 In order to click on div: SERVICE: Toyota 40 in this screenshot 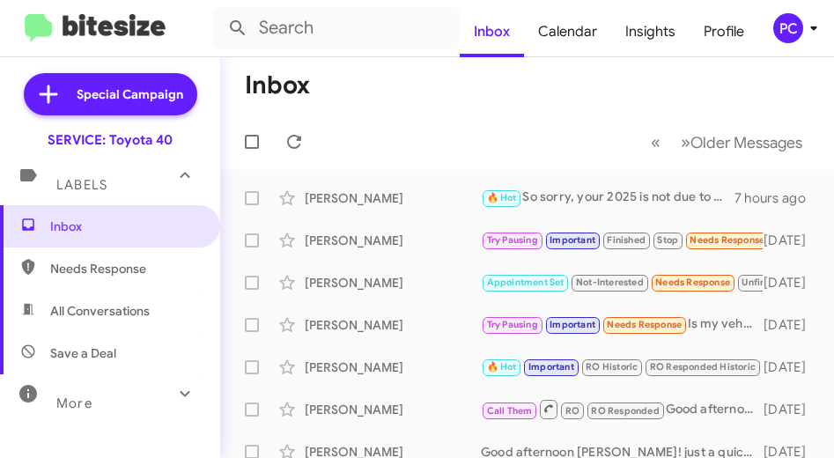, I will do `click(110, 140)`.